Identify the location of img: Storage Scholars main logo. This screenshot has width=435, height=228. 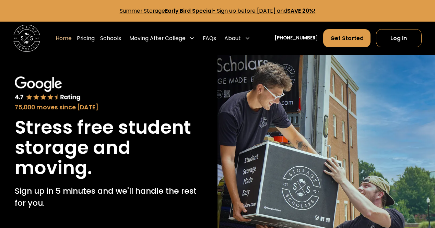
(27, 38).